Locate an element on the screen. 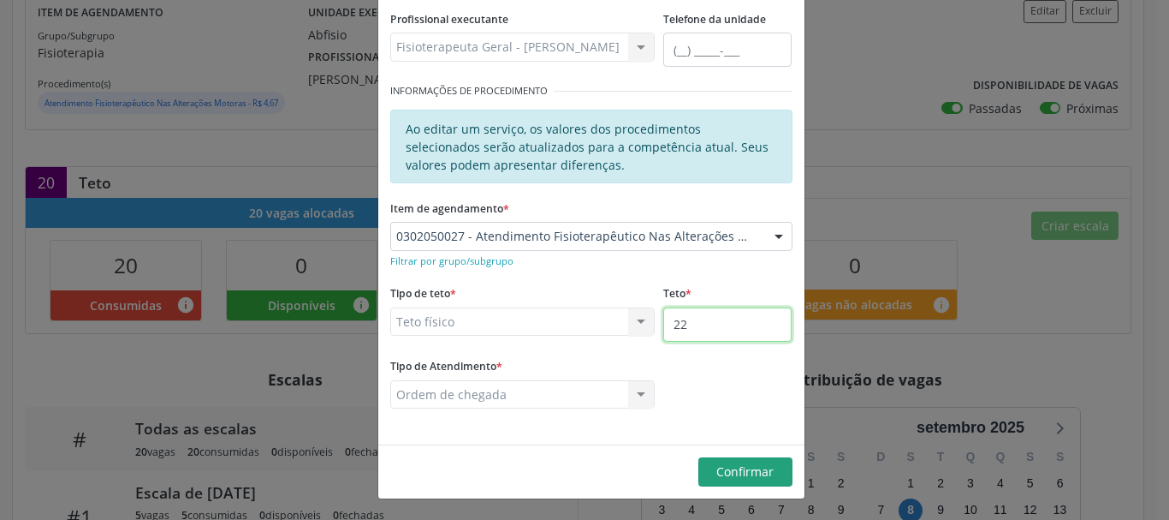 This screenshot has width=1169, height=520. span: 0302050027 - Atendimento Fisioterapêutico Nas Alterações Motoras is located at coordinates (577, 236).